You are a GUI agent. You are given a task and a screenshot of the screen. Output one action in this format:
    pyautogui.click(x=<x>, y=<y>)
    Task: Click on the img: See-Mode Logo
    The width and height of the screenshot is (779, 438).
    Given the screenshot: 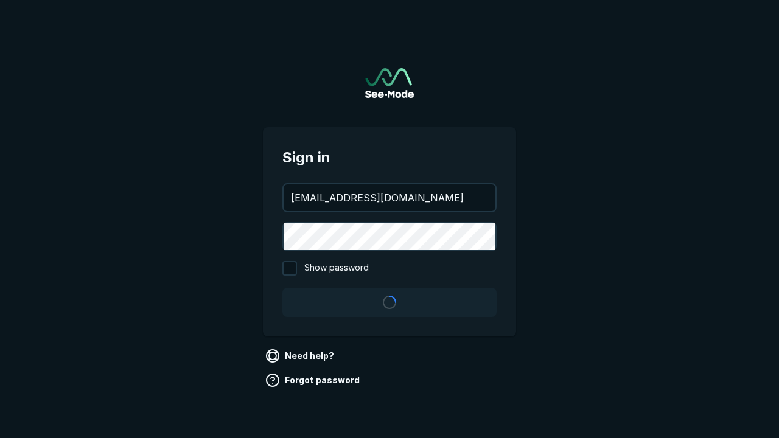 What is the action you would take?
    pyautogui.click(x=390, y=83)
    